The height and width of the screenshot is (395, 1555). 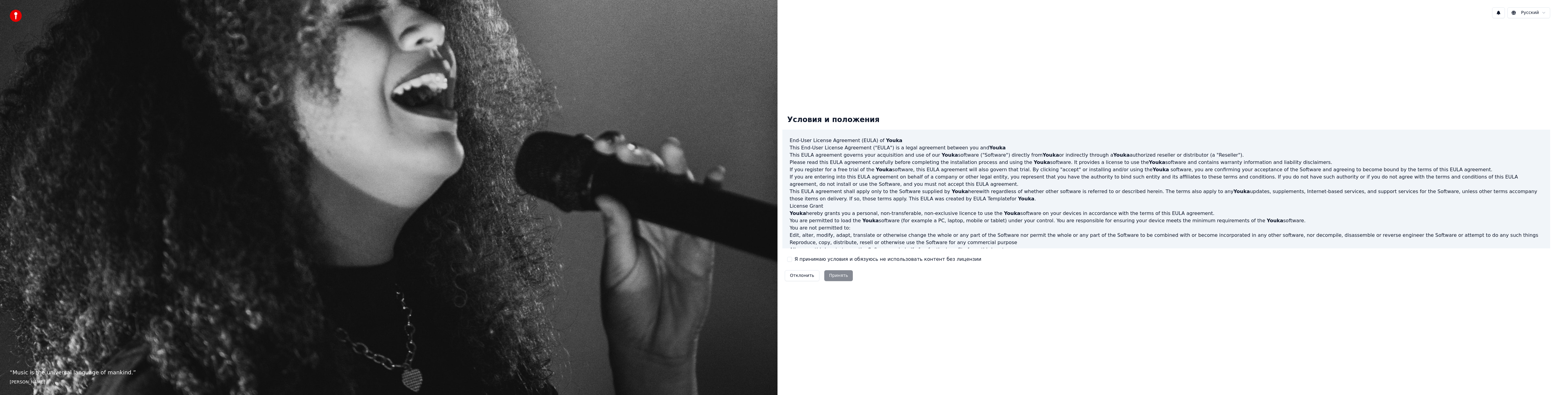 I want to click on a: EULA Template, so click(x=992, y=199).